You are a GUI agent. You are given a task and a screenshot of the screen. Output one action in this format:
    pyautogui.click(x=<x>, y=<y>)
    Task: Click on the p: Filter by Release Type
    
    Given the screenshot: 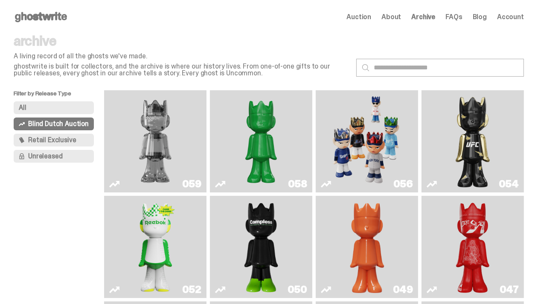 What is the action you would take?
    pyautogui.click(x=59, y=96)
    